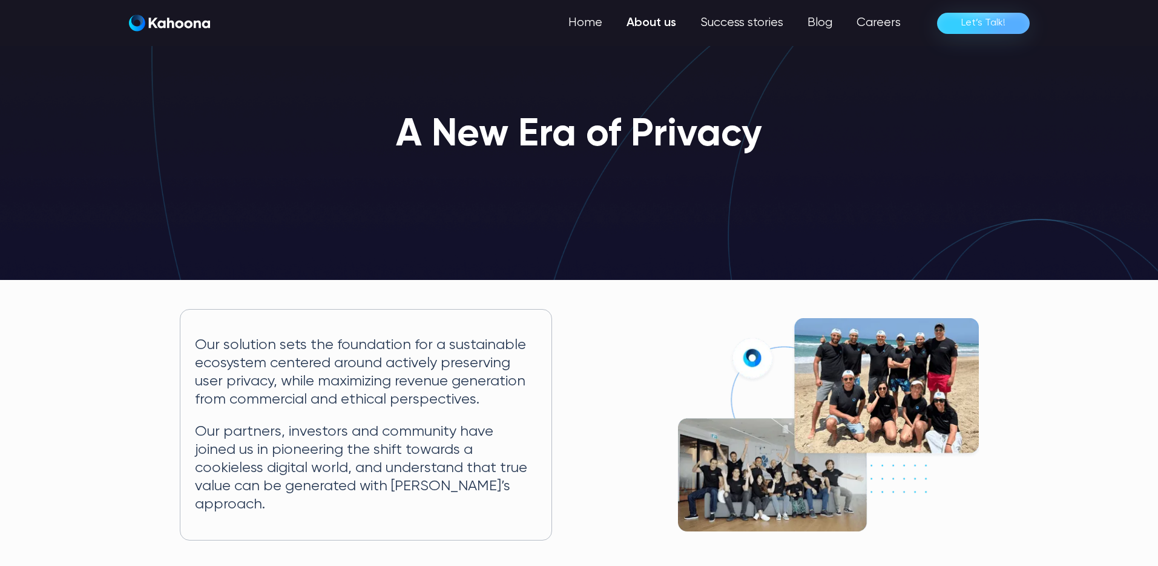 This screenshot has height=566, width=1158. Describe the element at coordinates (170, 23) in the screenshot. I see `img: Kahoona logo white` at that location.